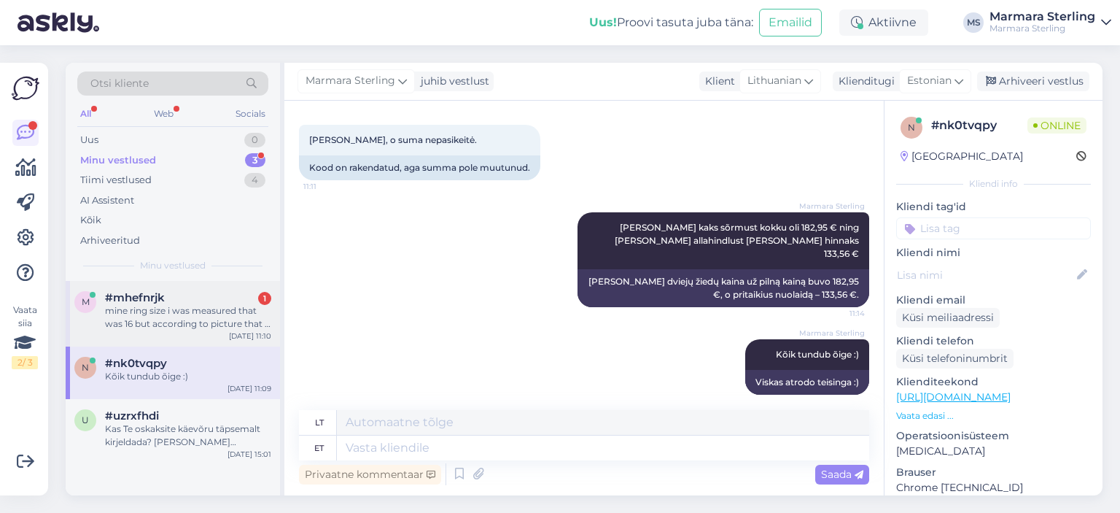 Image resolution: width=1120 pixels, height=513 pixels. I want to click on div: # nk0tvqpy, so click(979, 125).